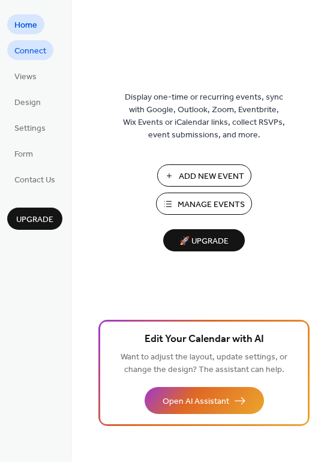 This screenshot has width=336, height=462. Describe the element at coordinates (211, 176) in the screenshot. I see `span: Add New Event` at that location.